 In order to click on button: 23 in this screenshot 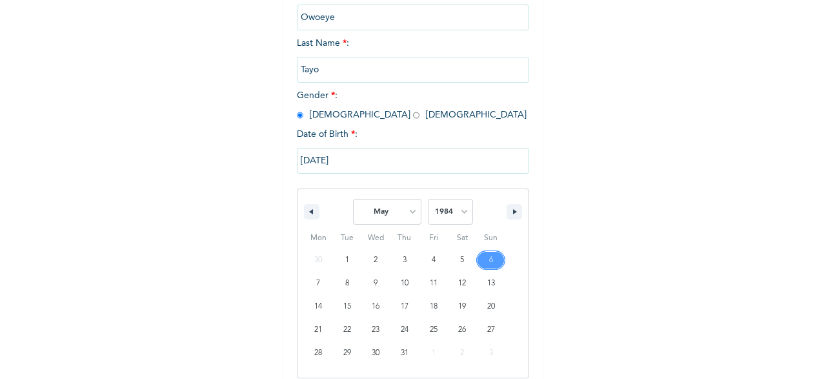, I will do `click(376, 330)`.